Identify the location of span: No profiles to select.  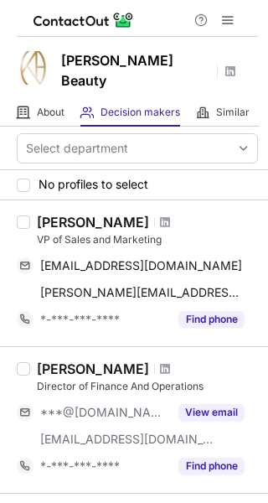
(93, 184).